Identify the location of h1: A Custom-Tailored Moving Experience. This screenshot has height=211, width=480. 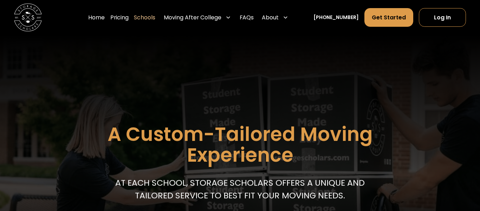
(240, 145).